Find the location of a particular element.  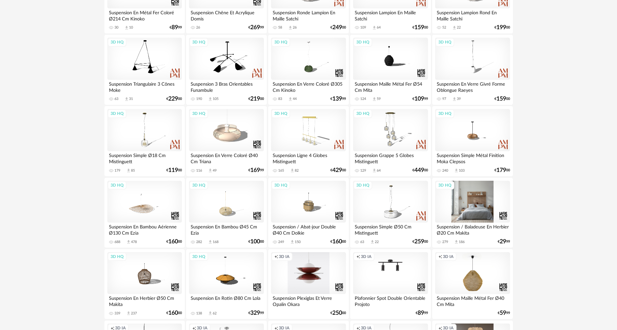

a: 3D HQ Suspension En Rotin Ø80 Cm Lola 138 Download icon 62 €32999 is located at coordinates (226, 284).